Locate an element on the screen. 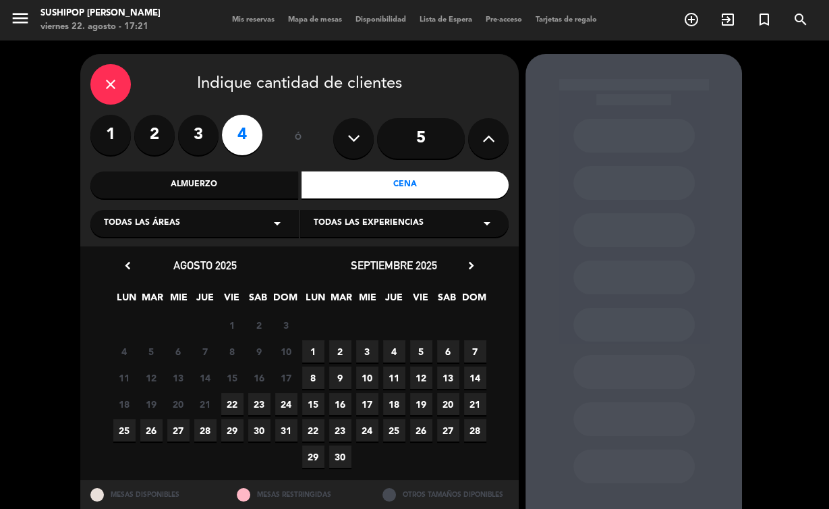 This screenshot has width=829, height=509. span: 20 is located at coordinates (178, 403).